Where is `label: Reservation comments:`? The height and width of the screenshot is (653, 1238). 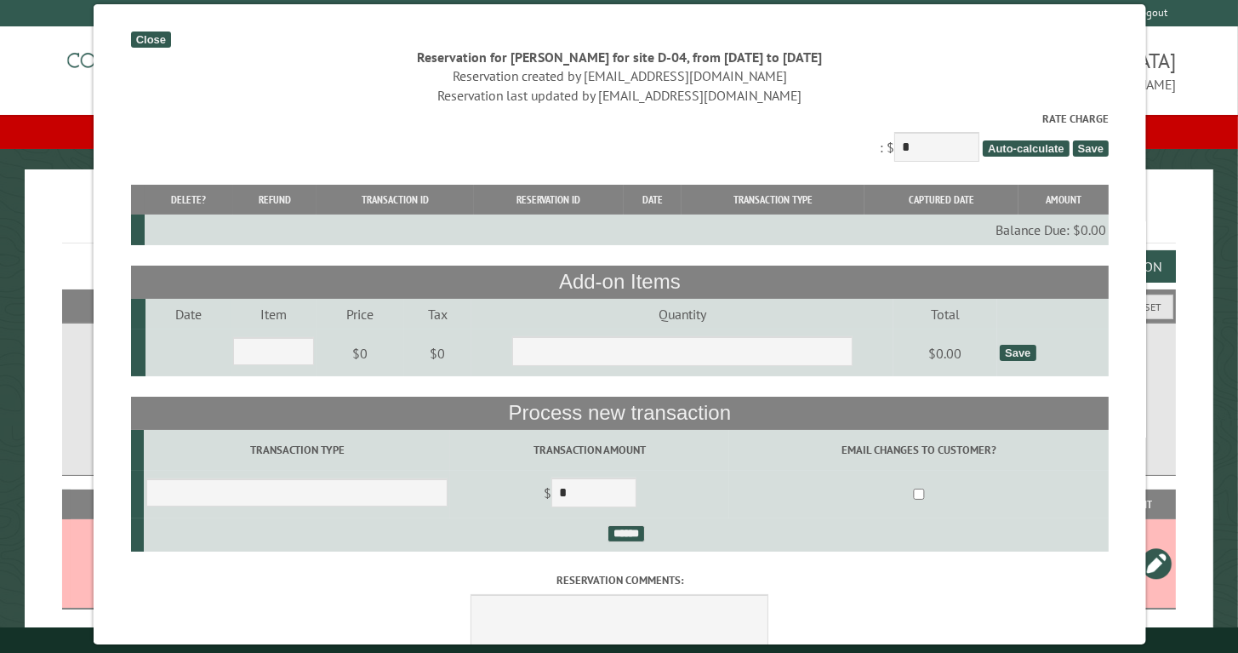 label: Reservation comments: is located at coordinates (619, 580).